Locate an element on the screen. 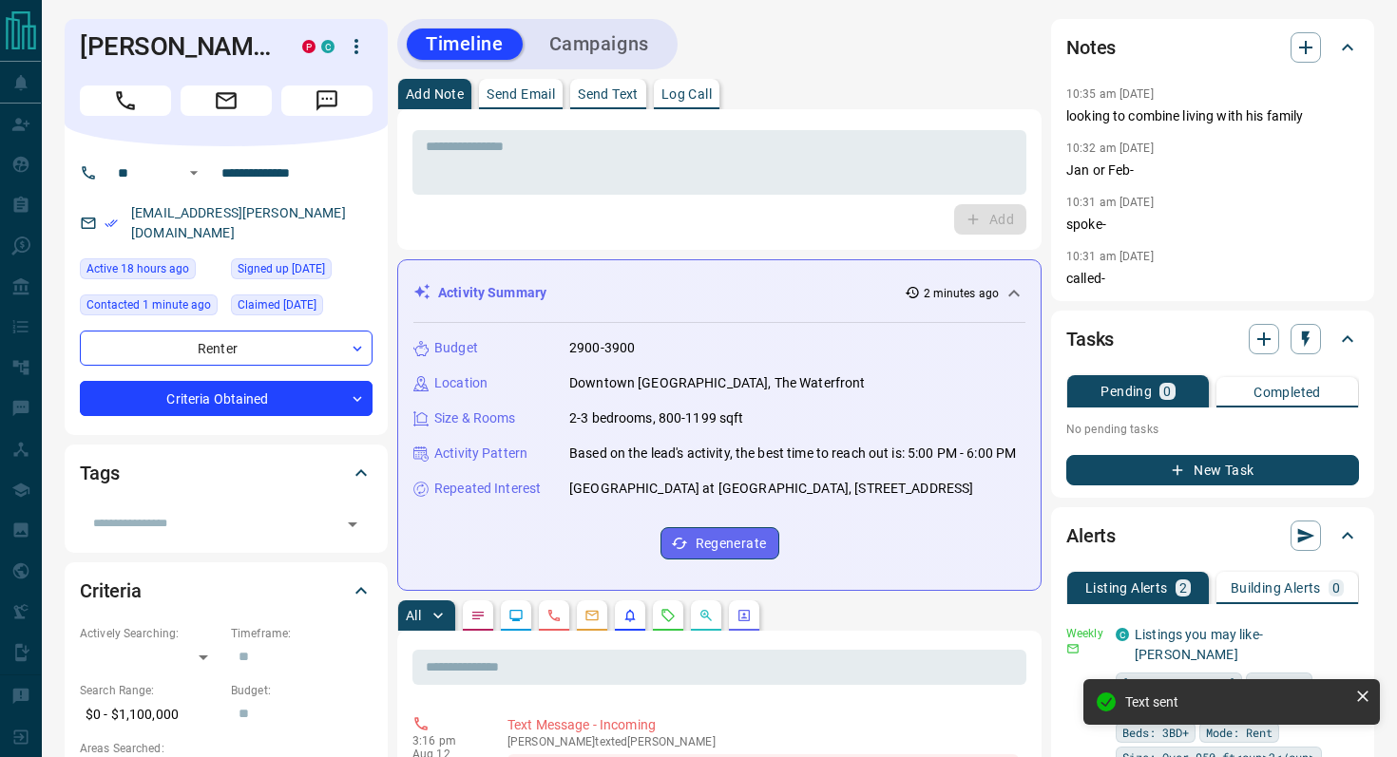  p: All is located at coordinates (413, 616).